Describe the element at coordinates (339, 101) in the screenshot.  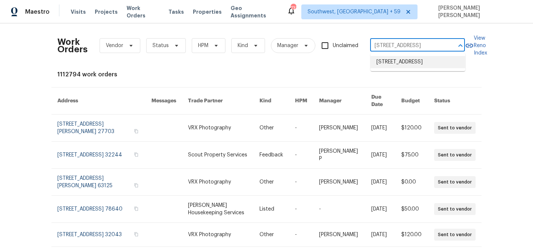
I see `th: Manager` at that location.